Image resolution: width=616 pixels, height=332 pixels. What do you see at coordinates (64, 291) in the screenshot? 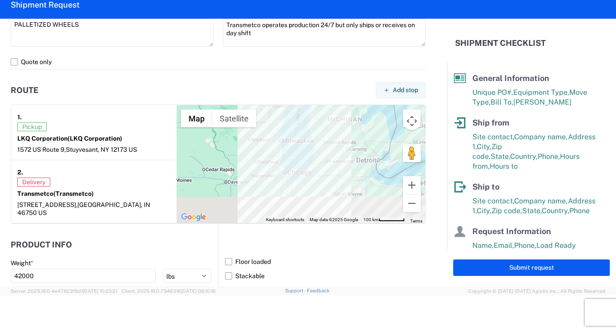
I see `span: Server: 2025.18.0-4e47823f9d1` at bounding box center [64, 291].